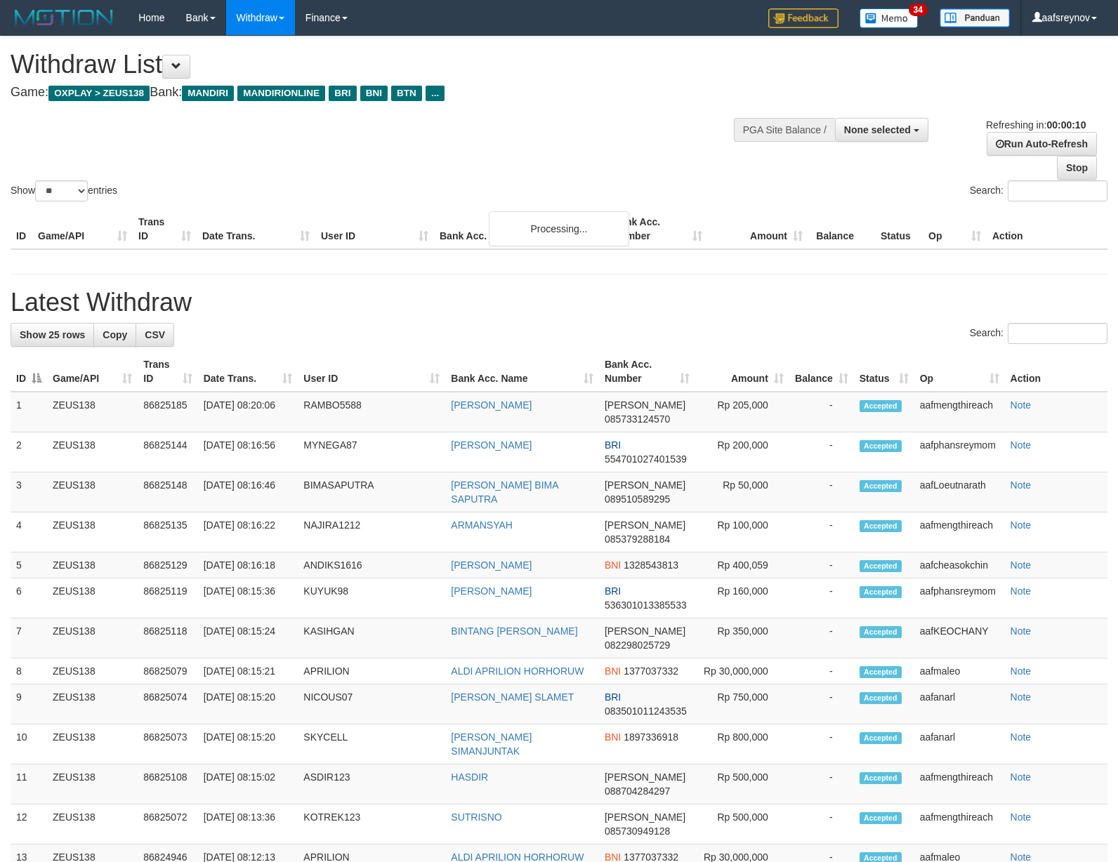 The image size is (1118, 862). I want to click on h1: Latest Withdraw, so click(559, 303).